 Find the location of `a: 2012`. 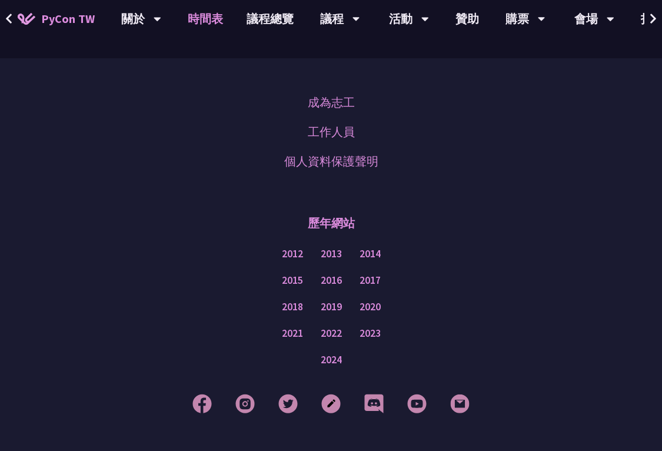

a: 2012 is located at coordinates (292, 254).